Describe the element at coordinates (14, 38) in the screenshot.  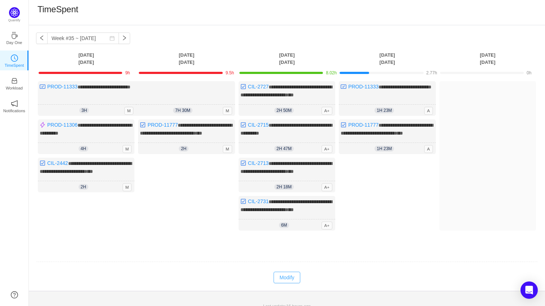
I see `a: icon: coffeeDay One` at that location.